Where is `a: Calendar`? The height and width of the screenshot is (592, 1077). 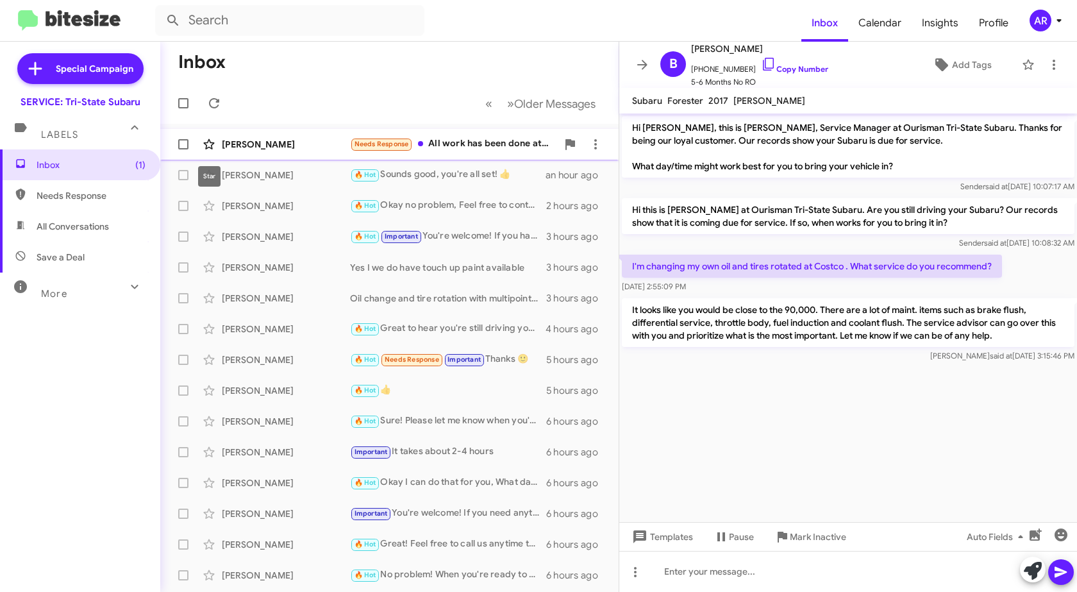 a: Calendar is located at coordinates (880, 23).